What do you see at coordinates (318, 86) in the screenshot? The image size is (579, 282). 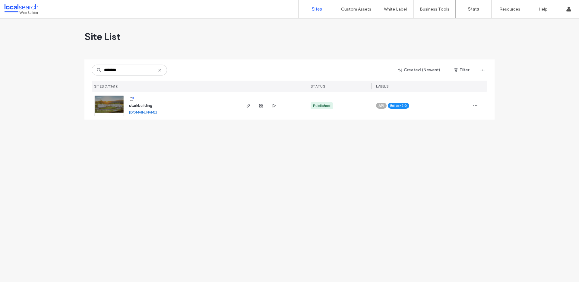 I see `span: STATUS` at bounding box center [318, 86].